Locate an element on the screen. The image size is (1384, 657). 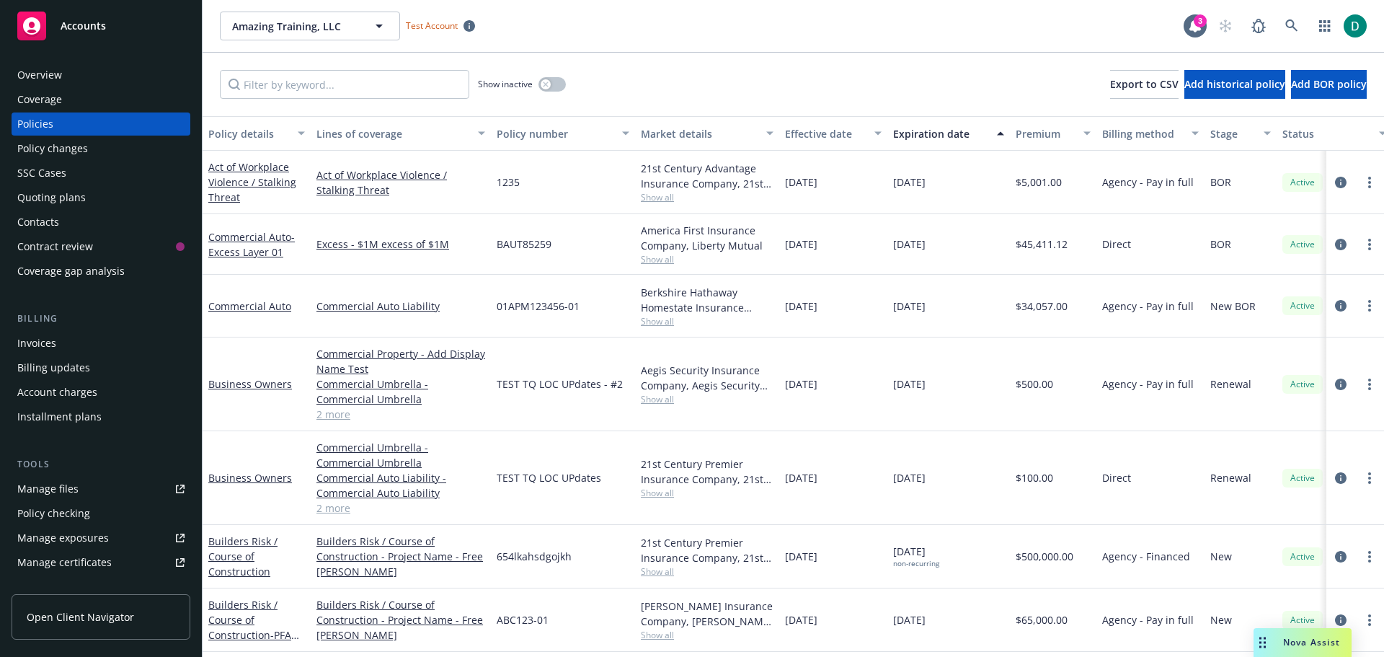
a: Overview is located at coordinates (101, 75).